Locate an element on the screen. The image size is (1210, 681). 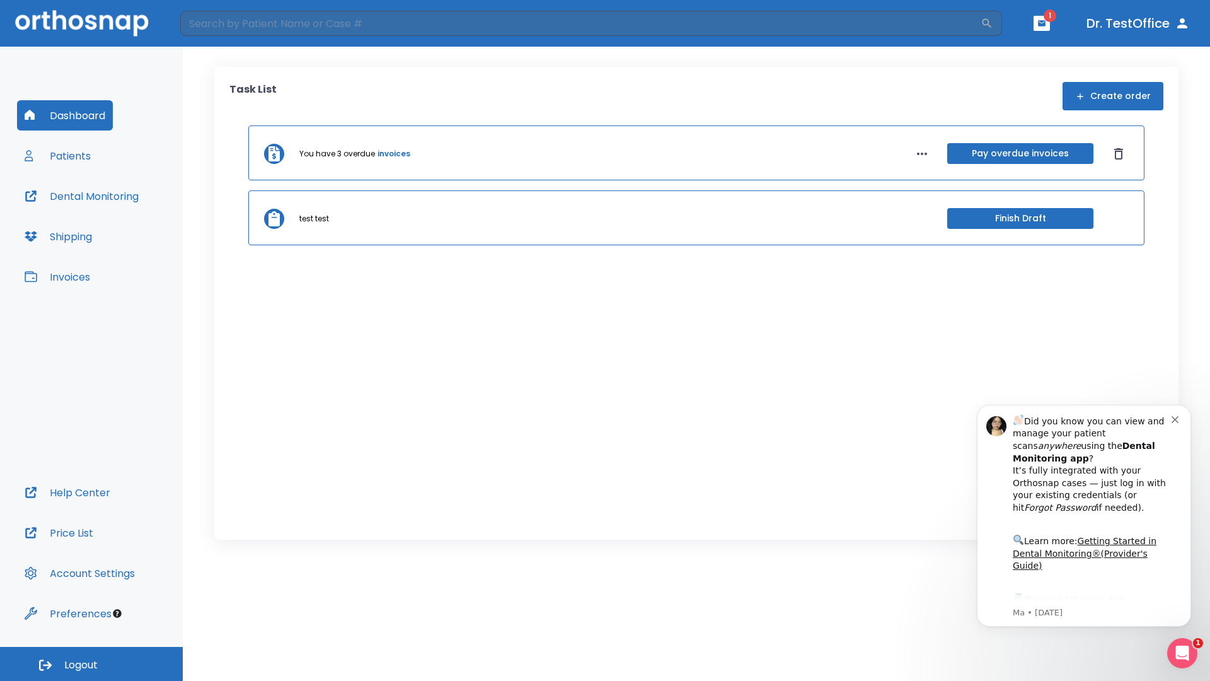
button: Account Settings is located at coordinates (79, 573).